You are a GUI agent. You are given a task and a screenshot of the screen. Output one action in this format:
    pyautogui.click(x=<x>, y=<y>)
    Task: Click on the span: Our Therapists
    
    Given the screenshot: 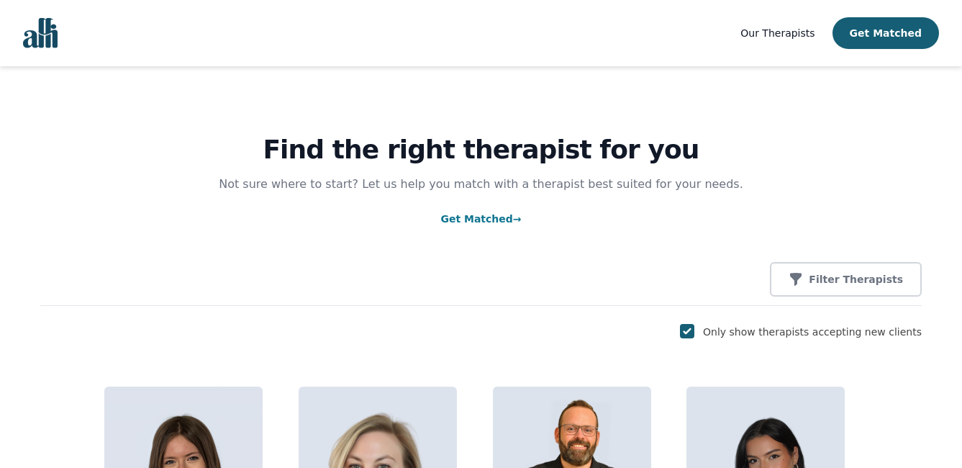 What is the action you would take?
    pyautogui.click(x=777, y=33)
    